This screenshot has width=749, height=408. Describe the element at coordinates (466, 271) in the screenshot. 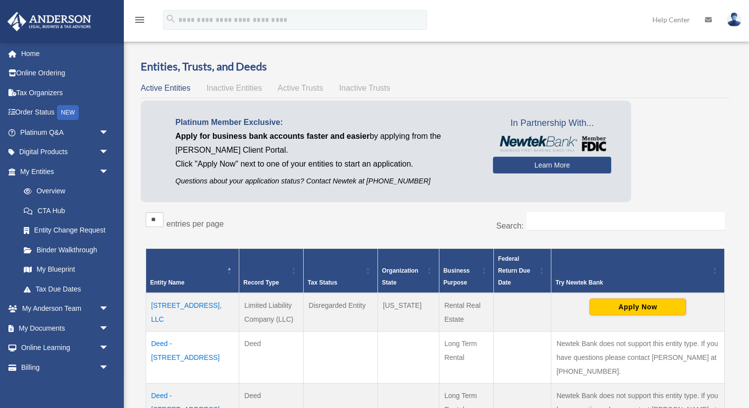

I see `th: Business Purpose: Activate to sort` at that location.